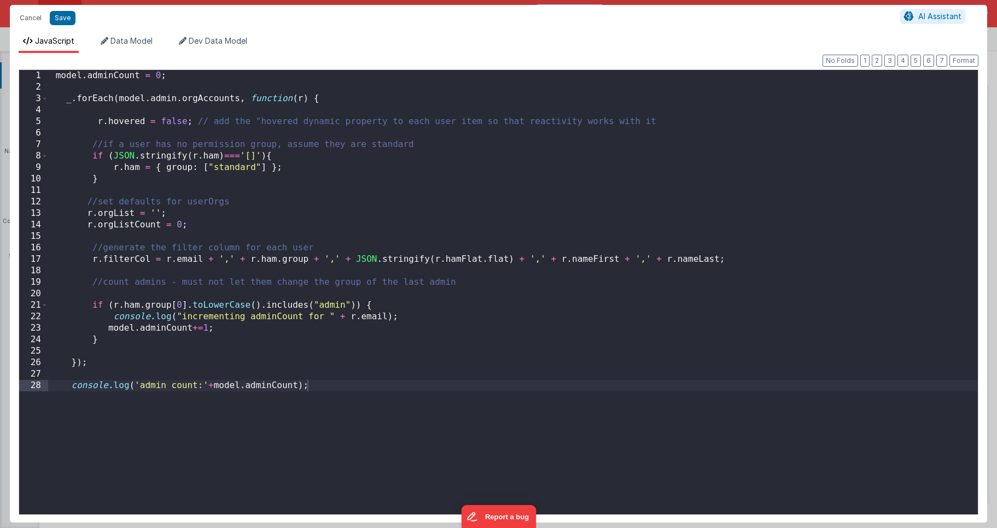 This screenshot has width=997, height=528. What do you see at coordinates (903, 61) in the screenshot?
I see `button: 4` at bounding box center [903, 61].